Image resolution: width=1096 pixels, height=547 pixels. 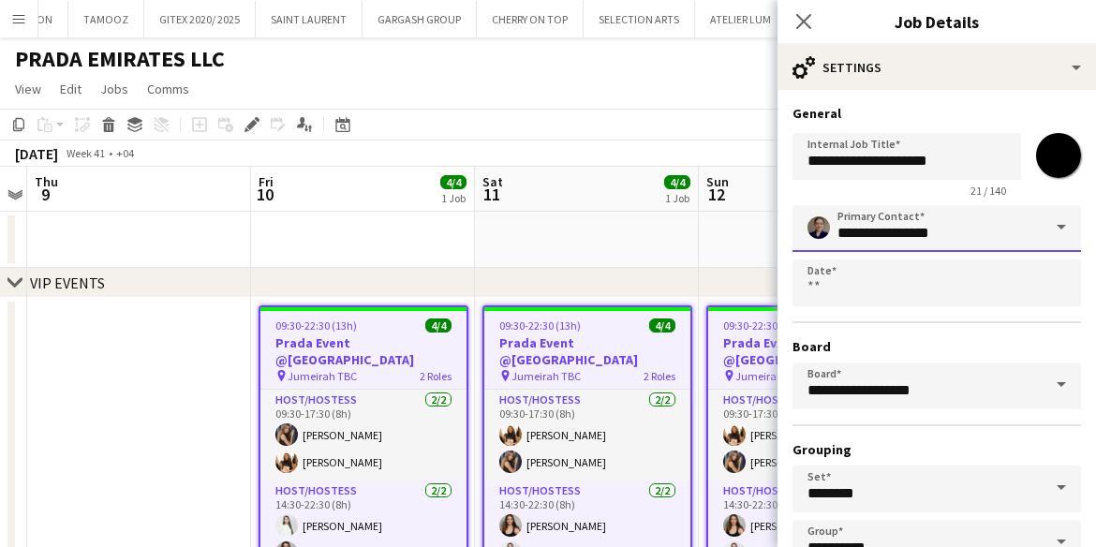 What do you see at coordinates (936, 22) in the screenshot?
I see `h3: Job Details` at bounding box center [936, 22].